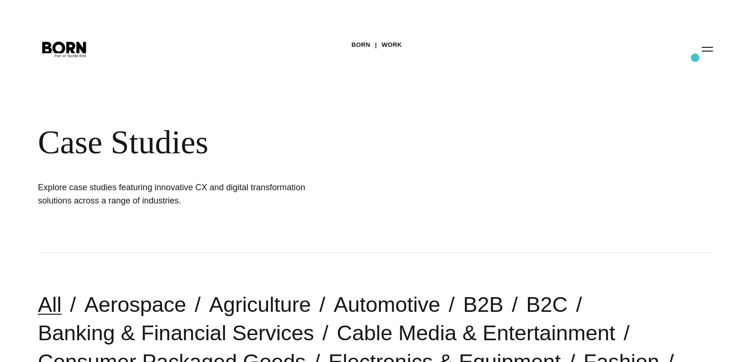 This screenshot has width=751, height=362. I want to click on button: Open, so click(707, 49).